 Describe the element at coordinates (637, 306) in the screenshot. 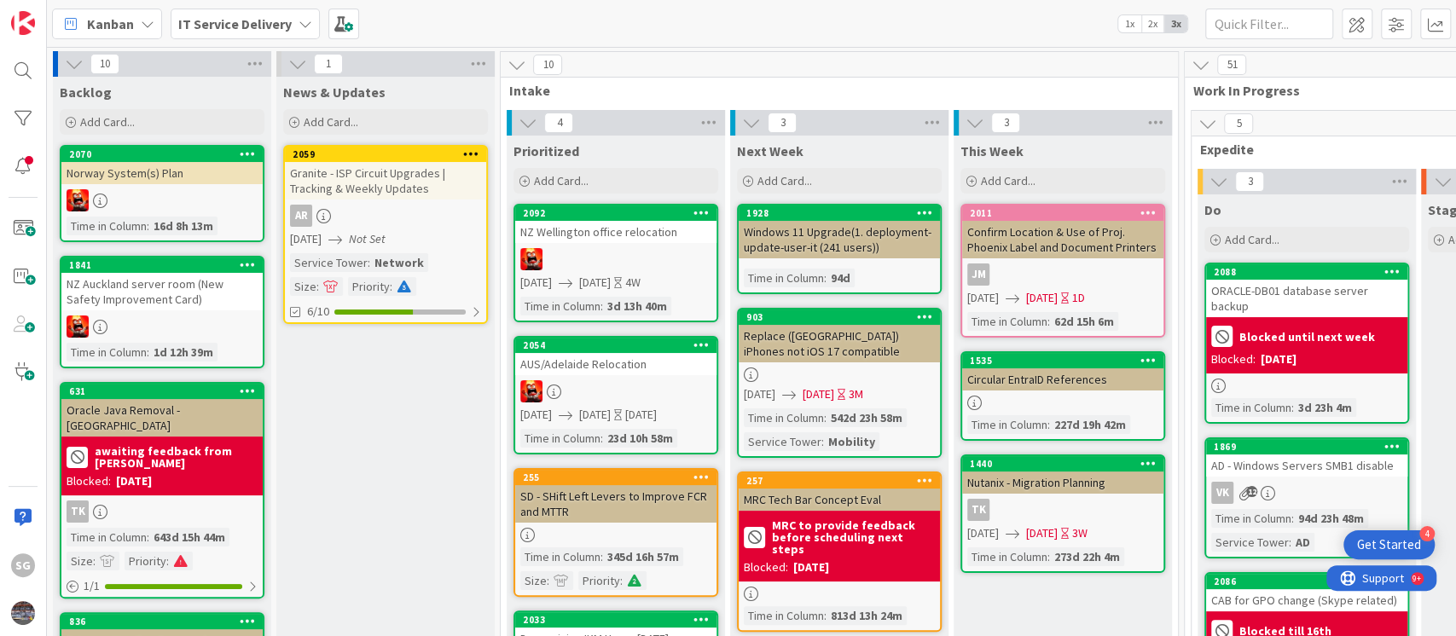

I see `div: 3d 13h 40m` at that location.